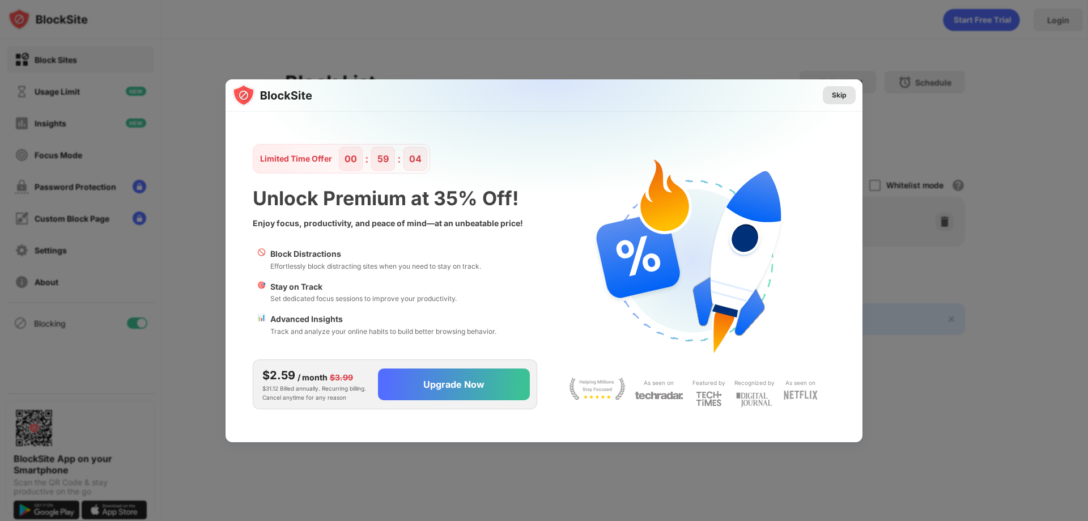 This screenshot has width=1088, height=521. Describe the element at coordinates (659, 395) in the screenshot. I see `img: light-techradar.svg` at that location.